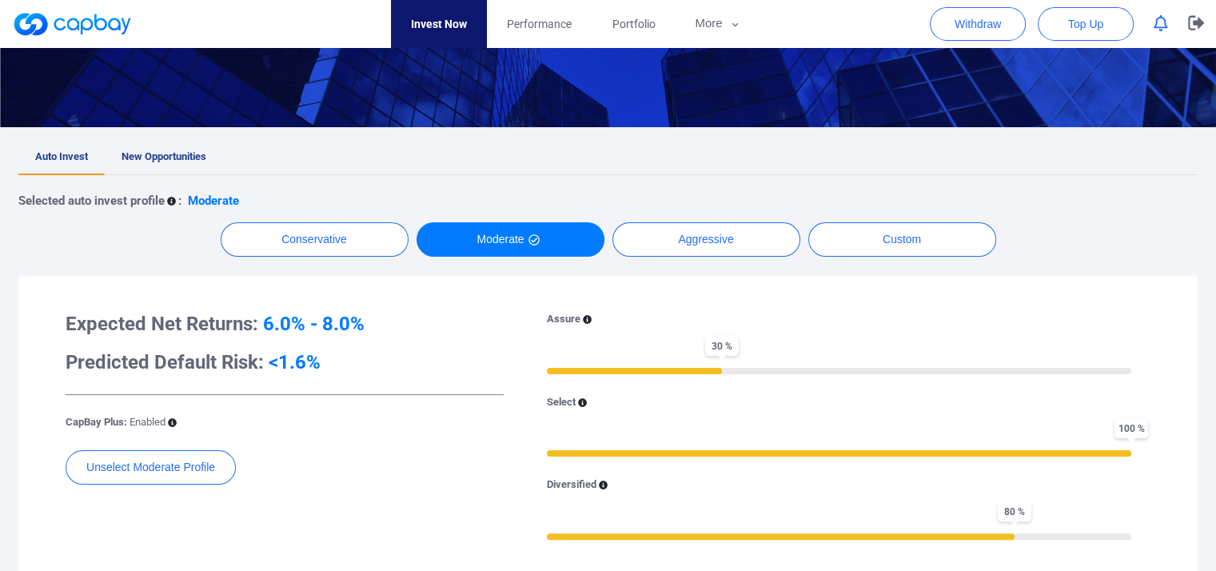 The width and height of the screenshot is (1216, 571). What do you see at coordinates (285, 362) in the screenshot?
I see `h3: Predicted Default Risk:` at bounding box center [285, 362].